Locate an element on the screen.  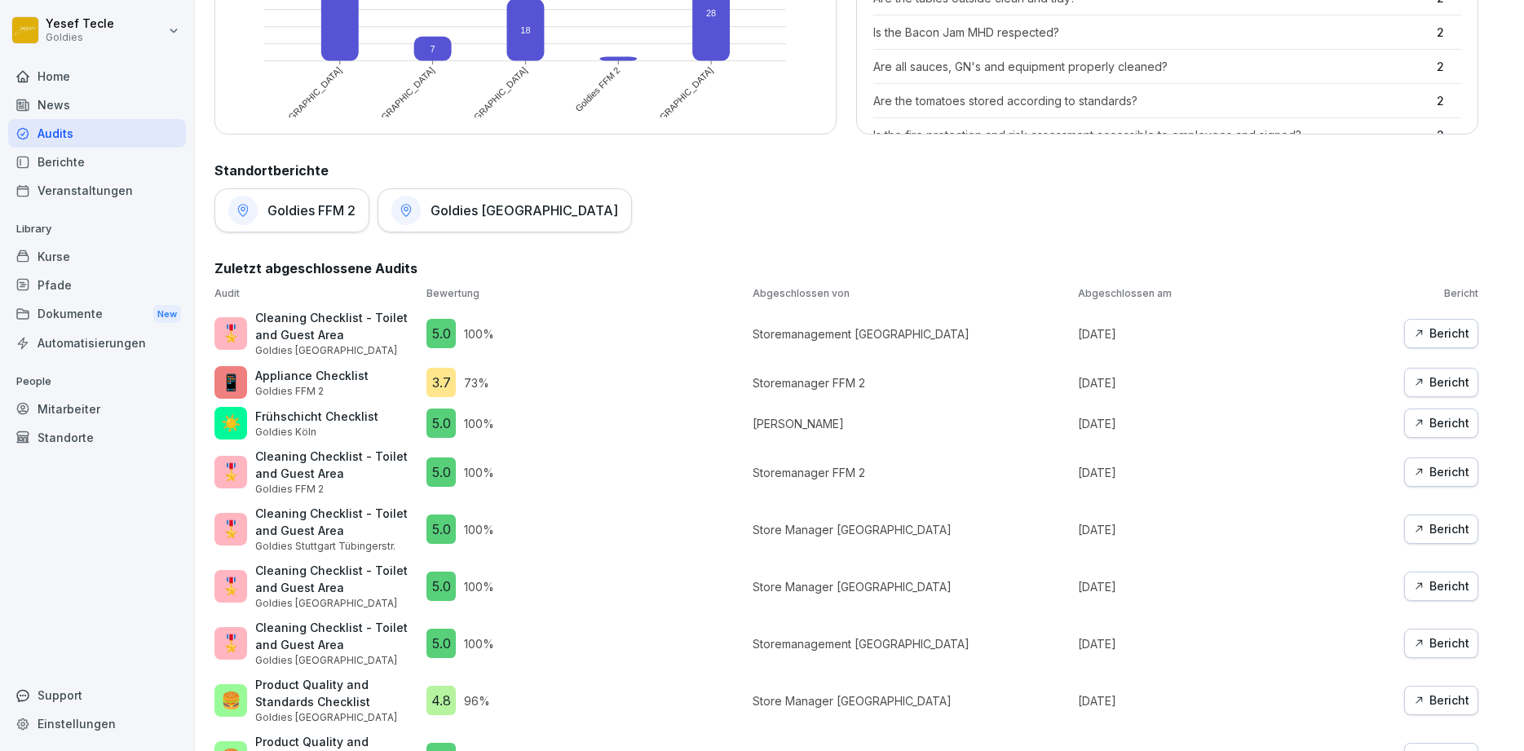
a: Audits is located at coordinates (97, 133).